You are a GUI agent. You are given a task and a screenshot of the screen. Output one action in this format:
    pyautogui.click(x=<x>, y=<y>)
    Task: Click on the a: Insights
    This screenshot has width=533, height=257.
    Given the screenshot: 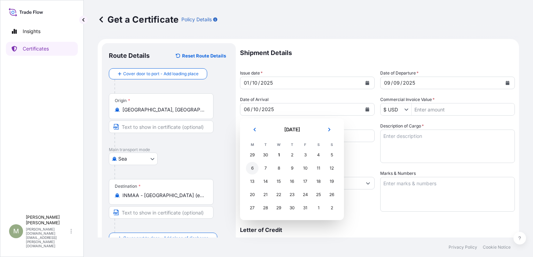 What is the action you would take?
    pyautogui.click(x=42, y=31)
    